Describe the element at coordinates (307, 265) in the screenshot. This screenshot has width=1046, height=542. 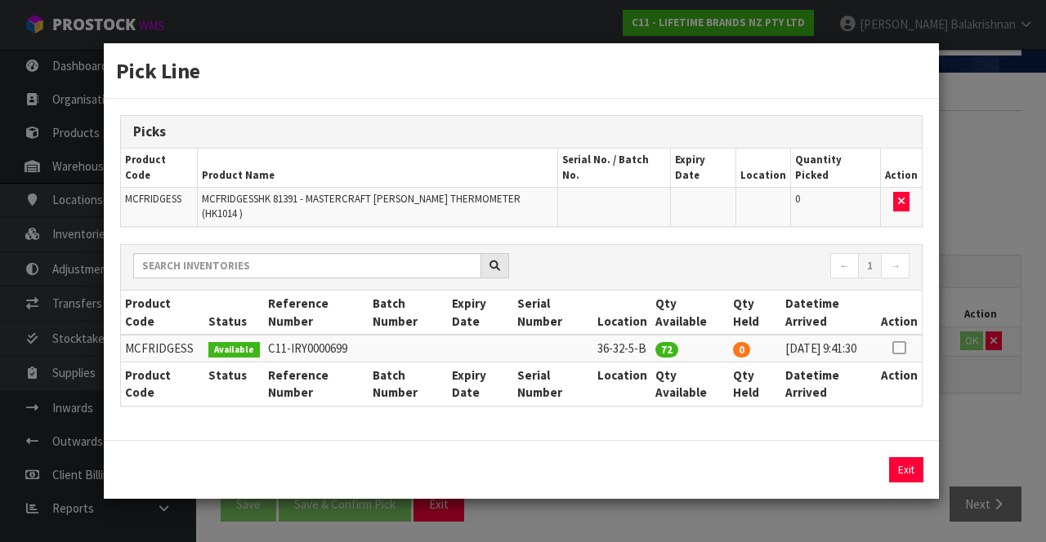
I see `input: Search inventories` at that location.